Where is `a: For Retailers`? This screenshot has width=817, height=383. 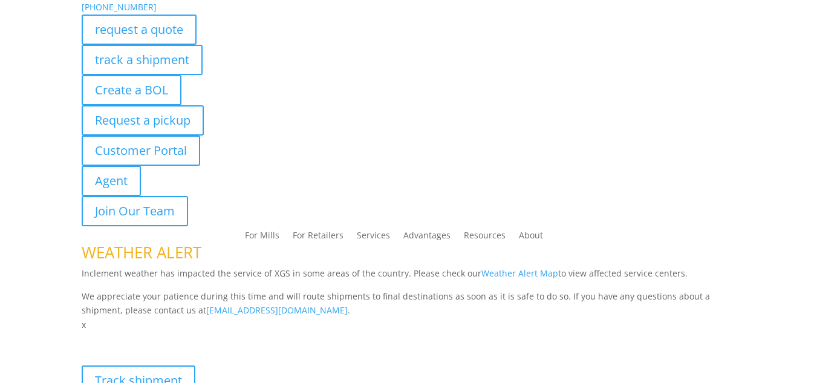 a: For Retailers is located at coordinates (318, 238).